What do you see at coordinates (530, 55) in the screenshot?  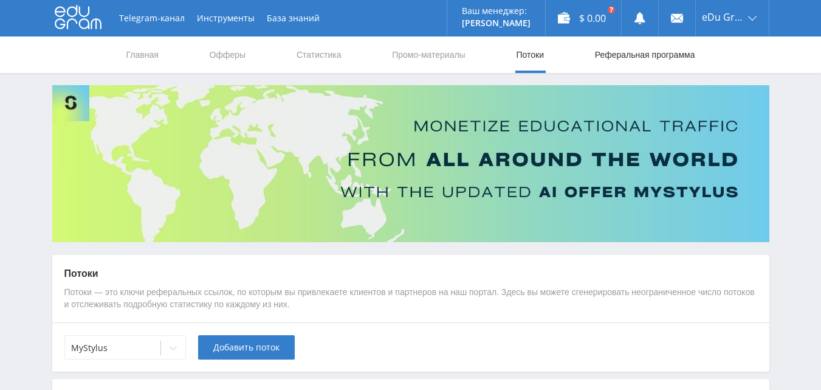 I see `a: Потоки` at bounding box center [530, 55].